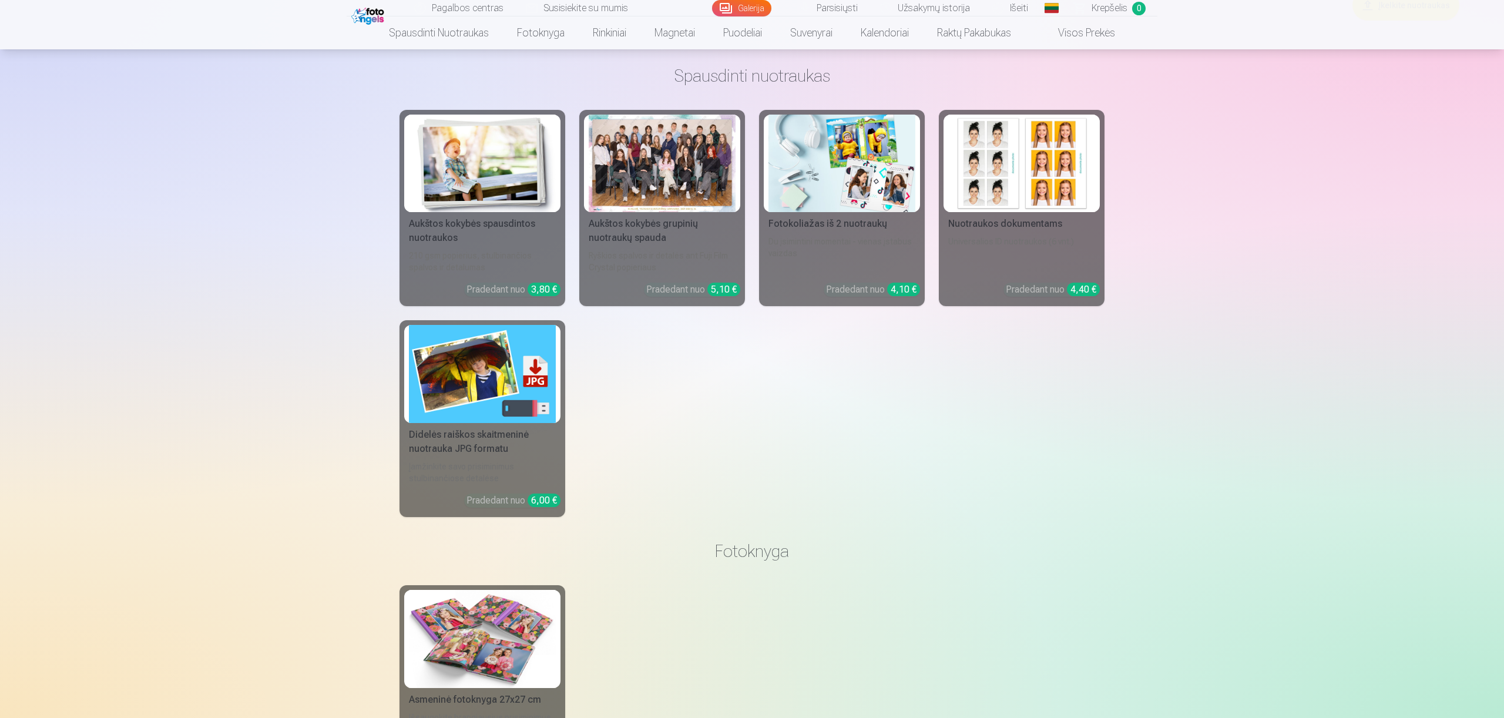 Image resolution: width=1504 pixels, height=718 pixels. Describe the element at coordinates (482, 472) in the screenshot. I see `div: Įamžinkite savo prisiminimus stulbinančiose detalėse` at that location.